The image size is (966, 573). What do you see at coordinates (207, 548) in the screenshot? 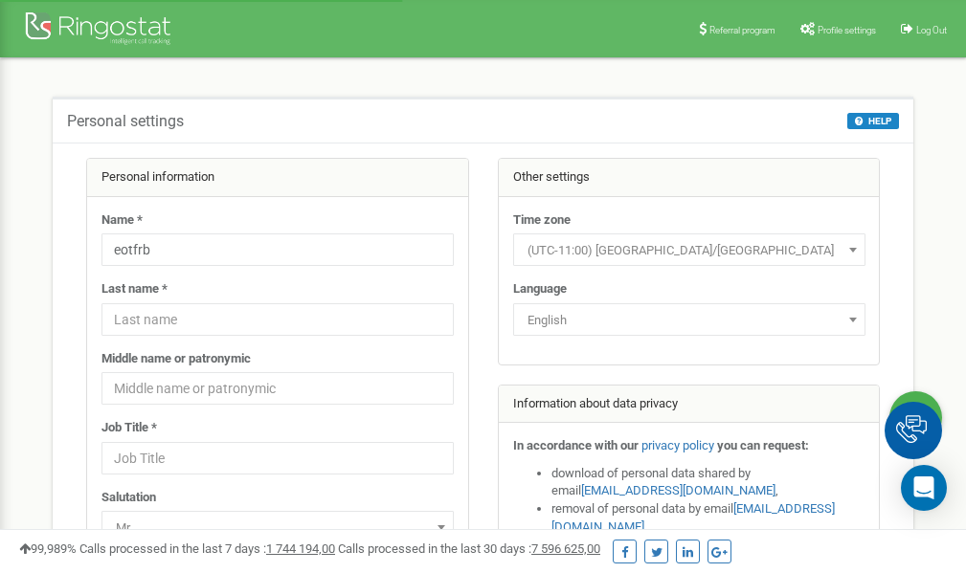
I see `span: Calls processed in the last 7 days :` at bounding box center [207, 548].